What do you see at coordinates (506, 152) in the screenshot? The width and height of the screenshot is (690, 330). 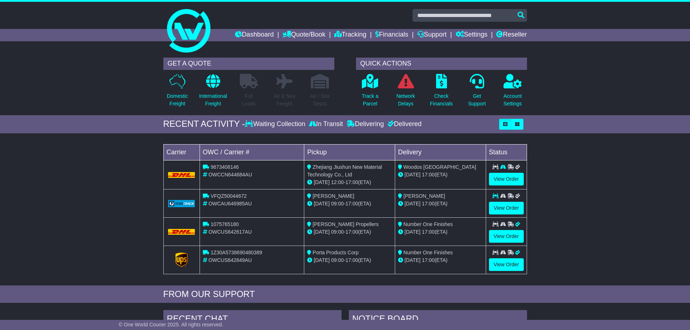 I see `td: Status` at bounding box center [506, 152].